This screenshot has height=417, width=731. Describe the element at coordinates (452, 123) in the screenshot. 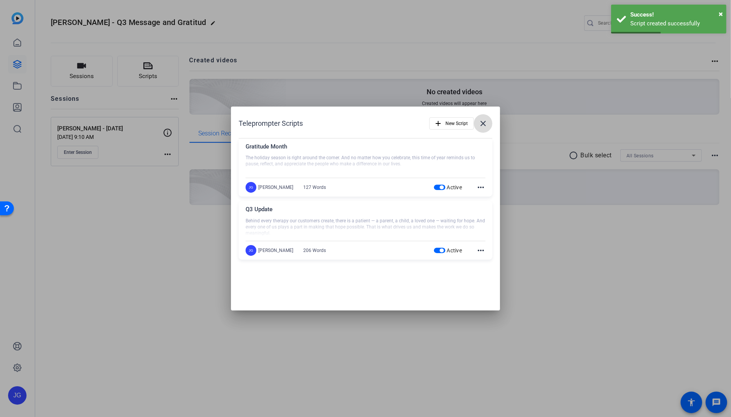

I see `button: New Script` at that location.